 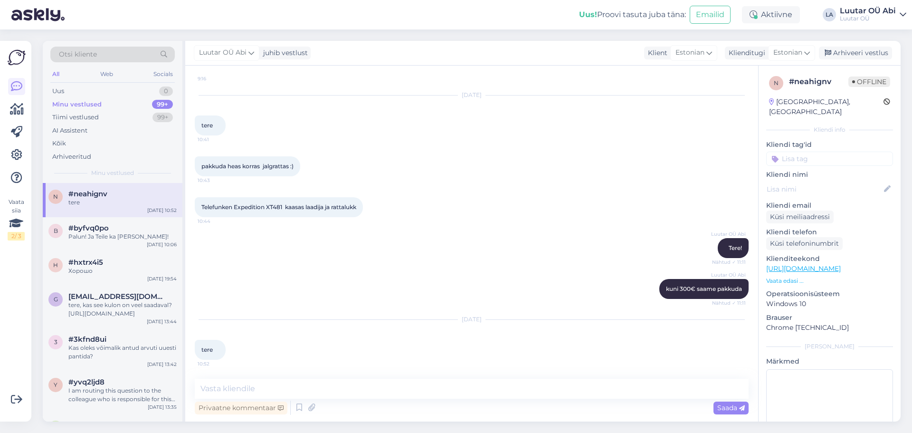 I want to click on div: LA, so click(x=830, y=15).